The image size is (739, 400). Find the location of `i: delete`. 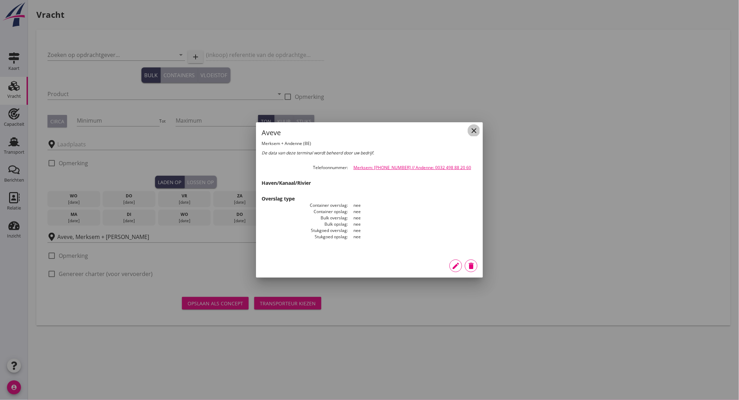

i: delete is located at coordinates (471, 266).